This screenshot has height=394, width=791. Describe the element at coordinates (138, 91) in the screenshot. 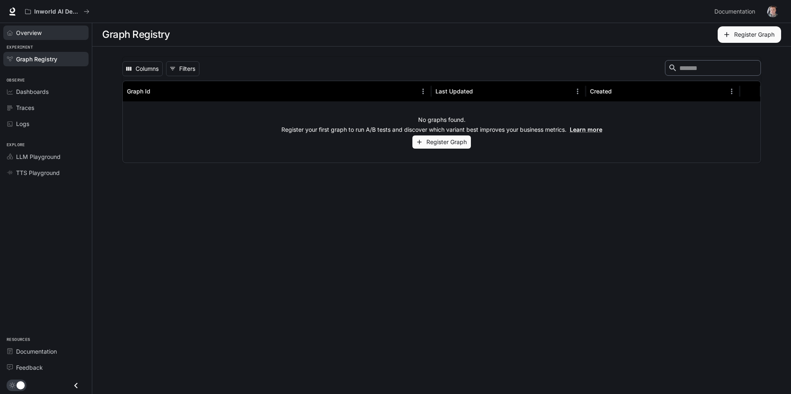

I see `div: Graph Id` at that location.